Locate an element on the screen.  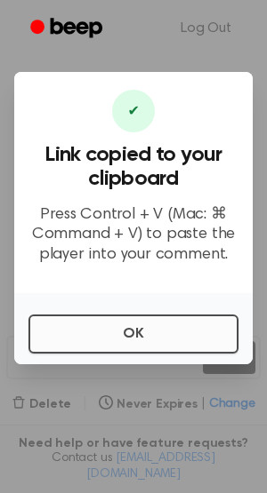
a: Log Out is located at coordinates (205, 28).